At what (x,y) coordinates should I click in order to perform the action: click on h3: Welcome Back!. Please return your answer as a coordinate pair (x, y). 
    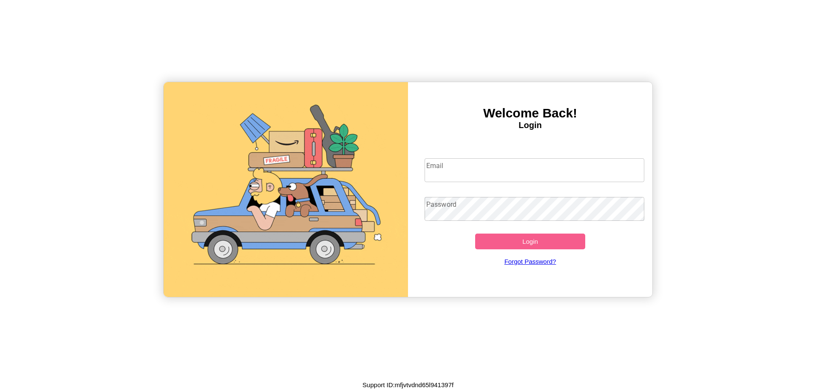
    Looking at the image, I should click on (530, 113).